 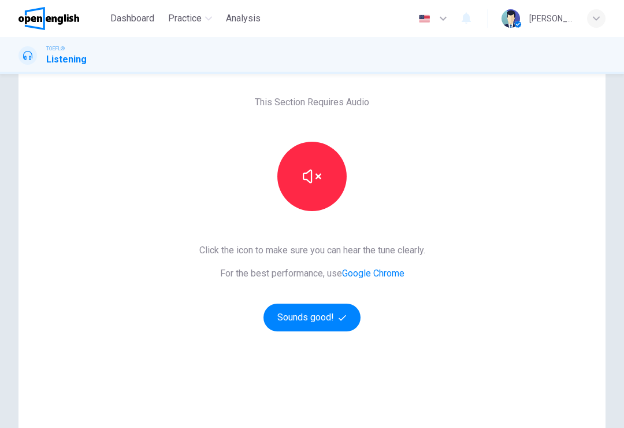 I want to click on img: en, so click(x=424, y=18).